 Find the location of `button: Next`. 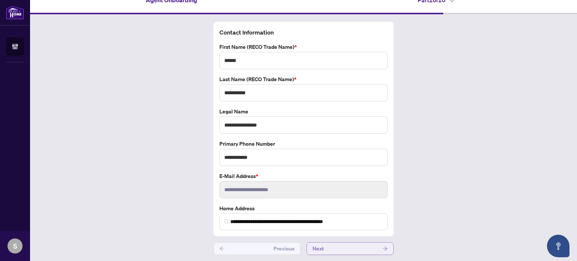

button: Next is located at coordinates (350, 249).